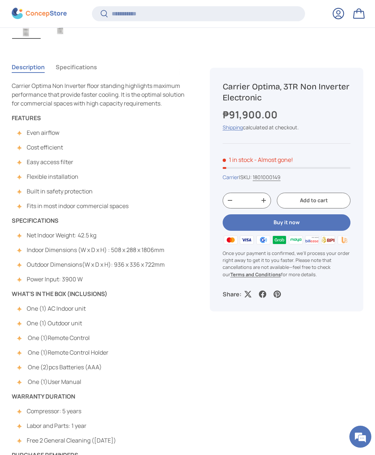  What do you see at coordinates (64, 382) in the screenshot?
I see `li: User Manual` at bounding box center [64, 382].